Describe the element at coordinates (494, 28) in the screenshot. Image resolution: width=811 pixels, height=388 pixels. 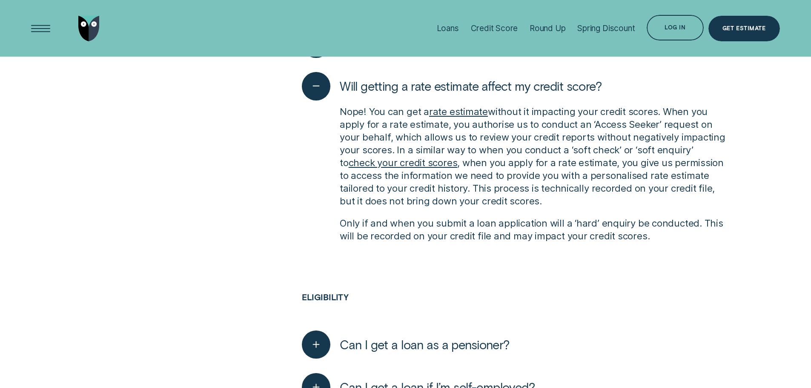
I see `div: Credit Score` at that location.